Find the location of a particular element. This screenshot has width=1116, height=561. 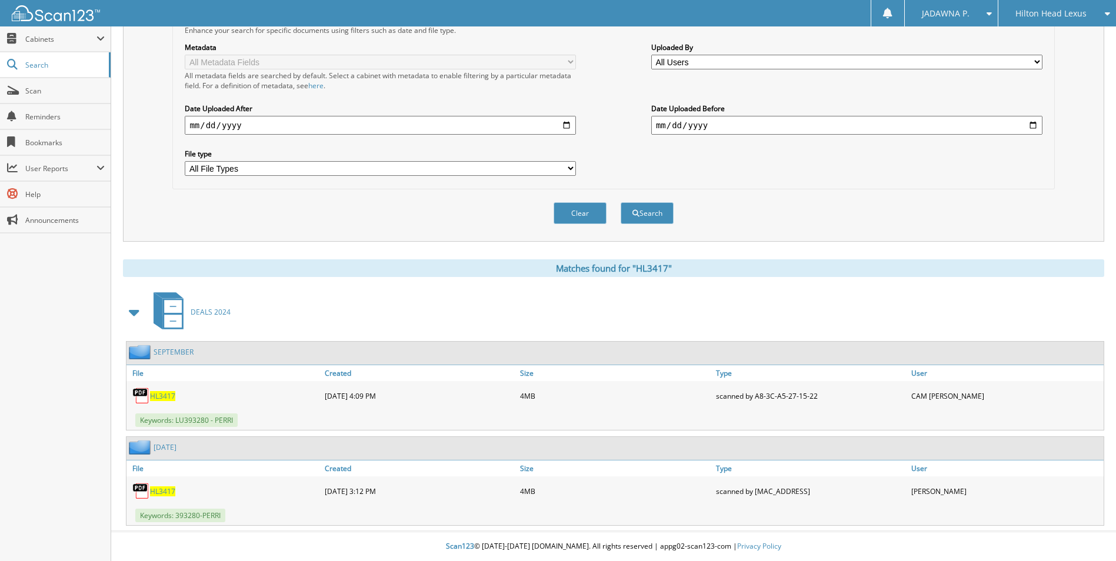

span: Keywords: LU393280 - PERRI is located at coordinates (186, 420).